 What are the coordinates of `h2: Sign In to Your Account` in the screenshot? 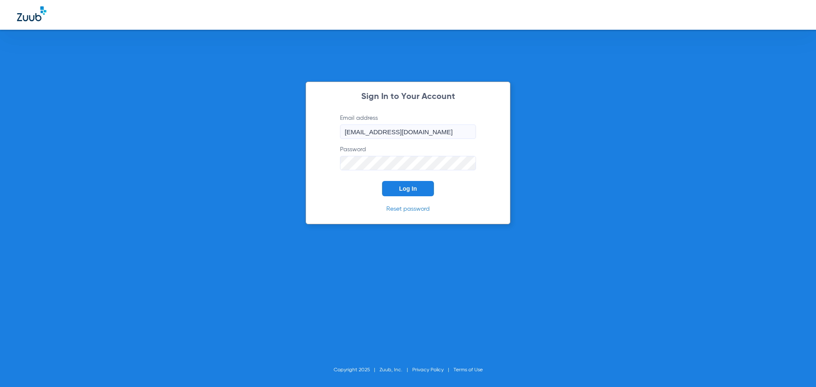 It's located at (408, 97).